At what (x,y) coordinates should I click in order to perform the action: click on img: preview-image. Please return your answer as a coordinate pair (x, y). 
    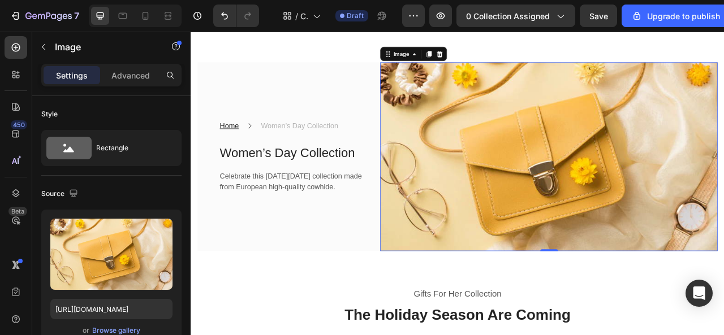
    Looking at the image, I should click on (111, 254).